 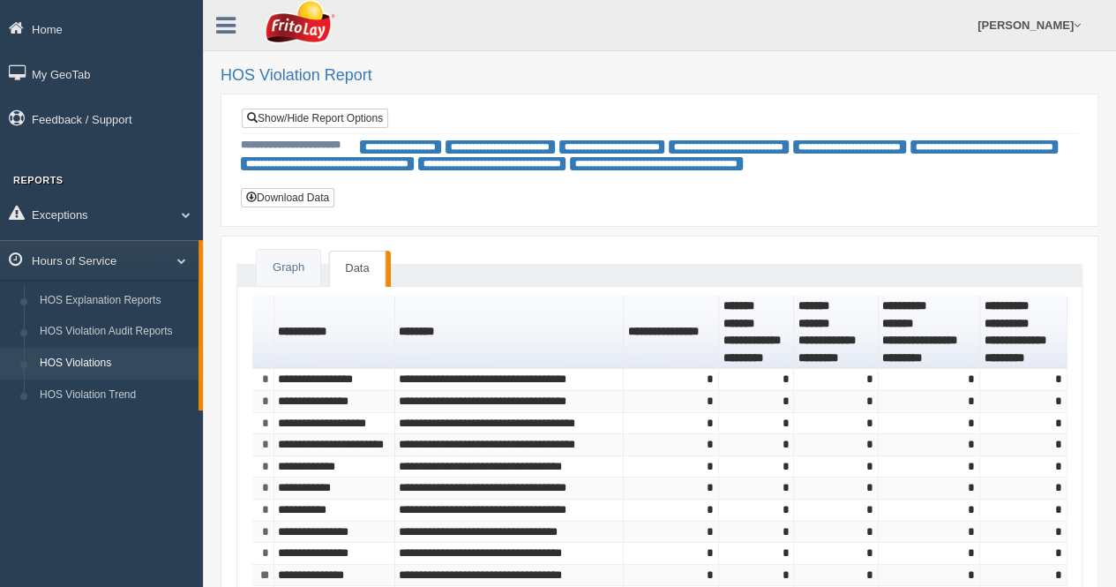 What do you see at coordinates (115, 332) in the screenshot?
I see `a: HOS Violation Audit Reports` at bounding box center [115, 332].